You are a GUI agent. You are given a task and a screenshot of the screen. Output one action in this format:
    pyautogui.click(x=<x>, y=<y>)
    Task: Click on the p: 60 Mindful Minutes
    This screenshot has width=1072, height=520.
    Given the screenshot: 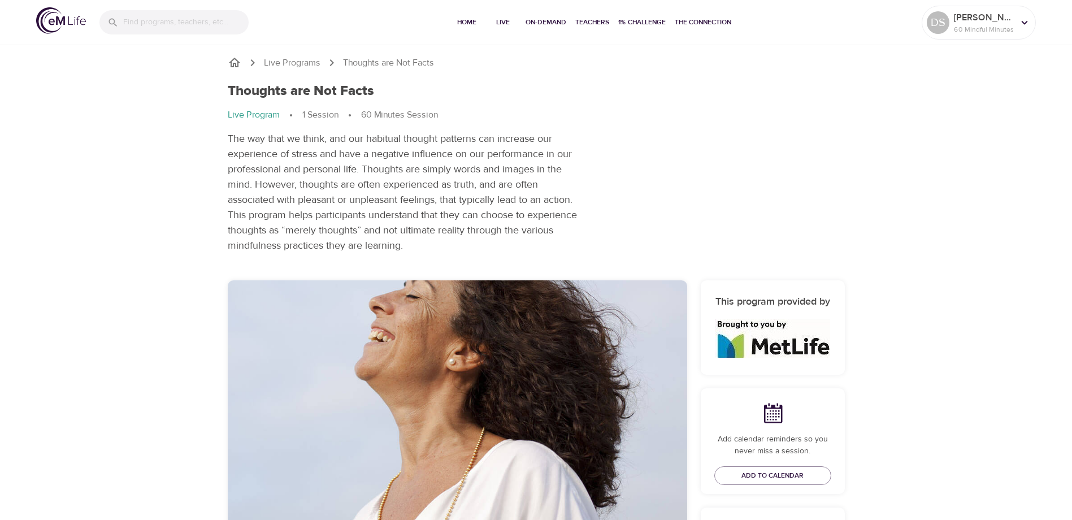 What is the action you would take?
    pyautogui.click(x=984, y=29)
    